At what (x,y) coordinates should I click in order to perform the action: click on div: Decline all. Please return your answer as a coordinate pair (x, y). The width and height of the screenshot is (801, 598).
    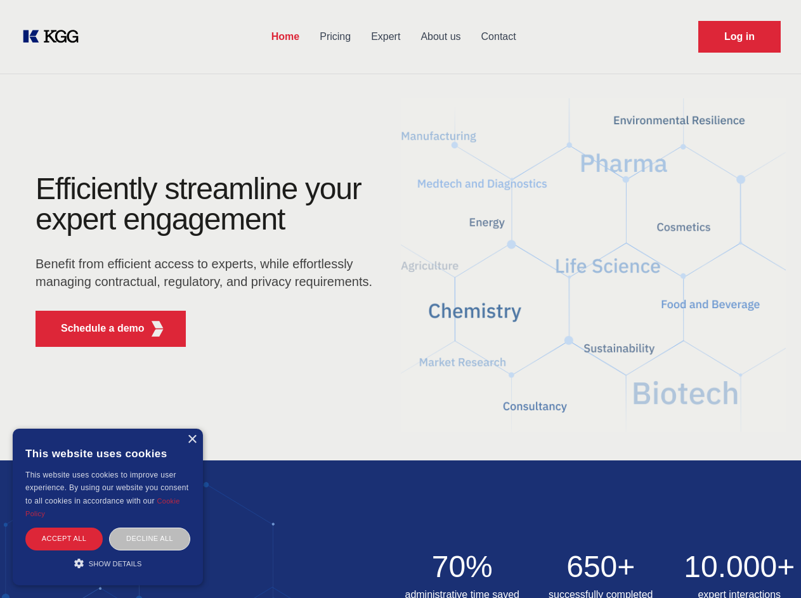
    Looking at the image, I should click on (150, 539).